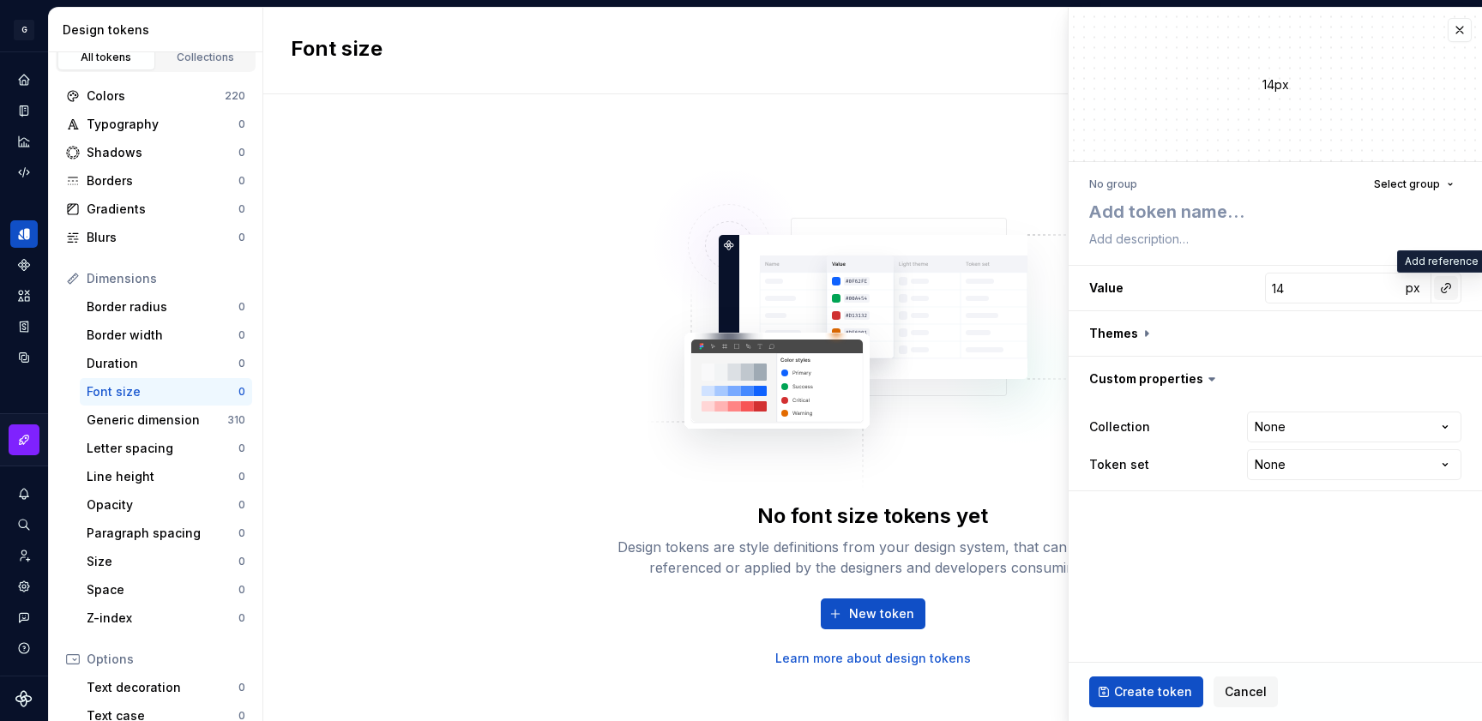 The width and height of the screenshot is (1482, 721). Describe the element at coordinates (162, 562) in the screenshot. I see `div: Size` at that location.